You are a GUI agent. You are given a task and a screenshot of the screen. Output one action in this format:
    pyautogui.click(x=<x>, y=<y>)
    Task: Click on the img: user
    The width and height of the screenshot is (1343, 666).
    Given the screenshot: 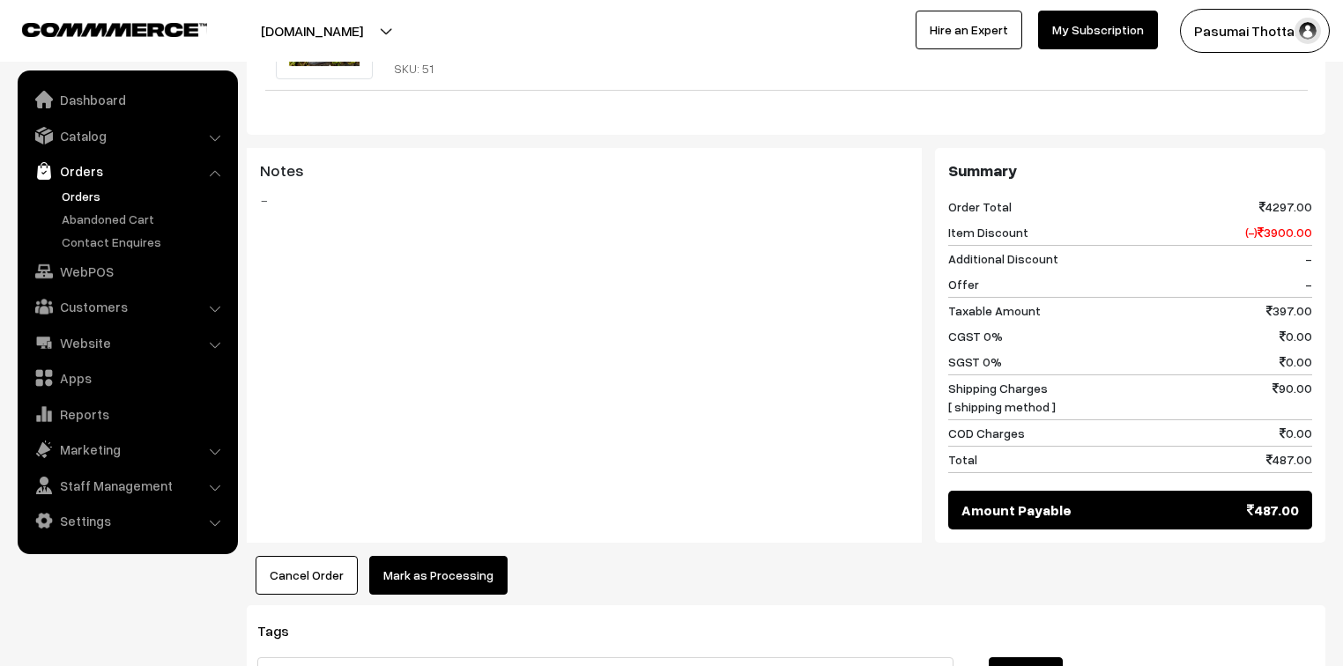 What is the action you would take?
    pyautogui.click(x=1308, y=31)
    